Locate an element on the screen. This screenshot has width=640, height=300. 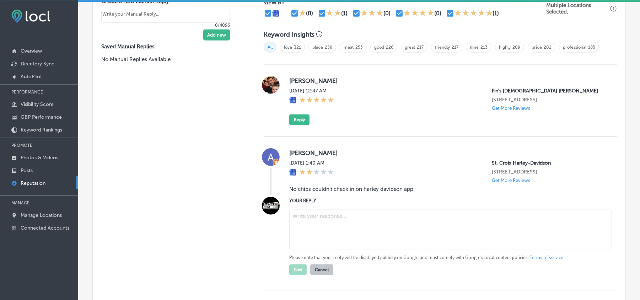
a: 258 is located at coordinates (329, 47).